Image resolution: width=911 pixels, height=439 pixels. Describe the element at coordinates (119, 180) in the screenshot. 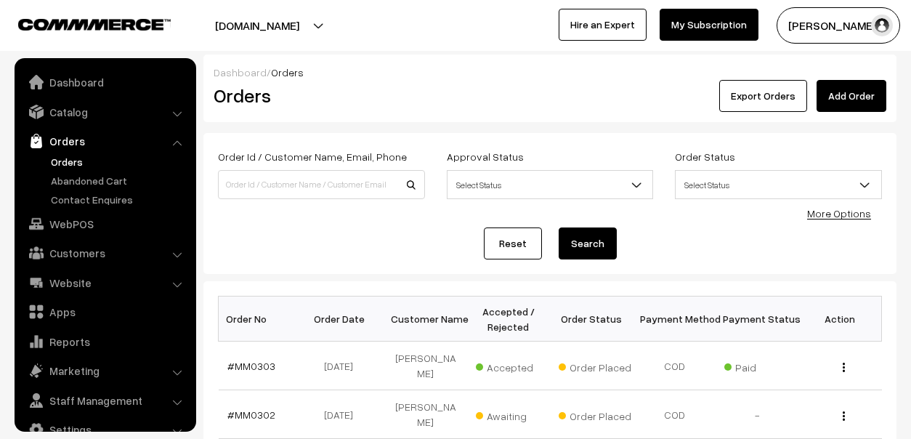

I see `a: Abandoned Cart` at that location.